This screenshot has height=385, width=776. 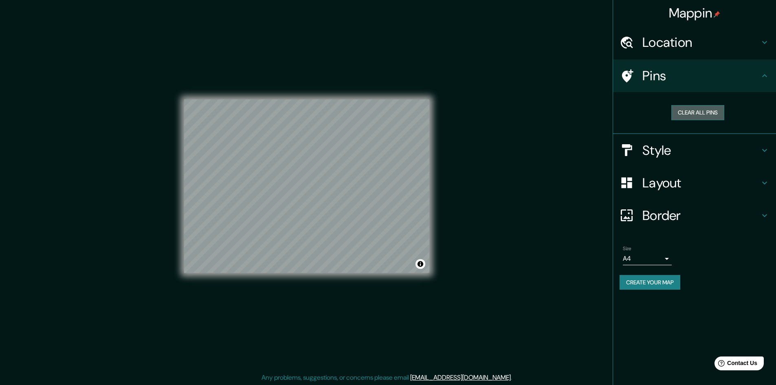 What do you see at coordinates (695, 42) in the screenshot?
I see `div: Location` at bounding box center [695, 42].